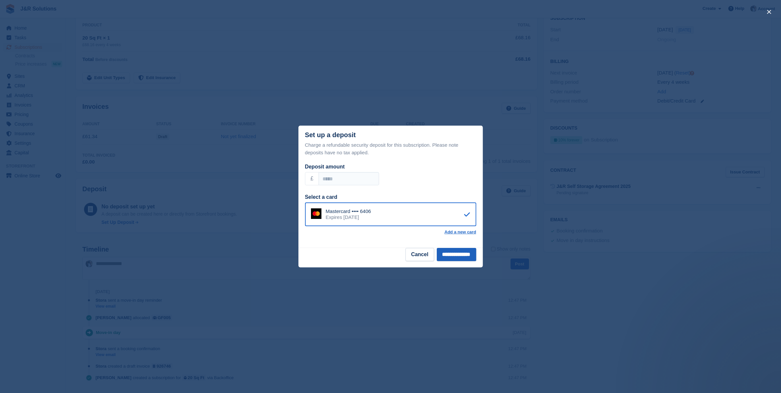  What do you see at coordinates (330, 135) in the screenshot?
I see `div: Set up a deposit` at bounding box center [330, 135].